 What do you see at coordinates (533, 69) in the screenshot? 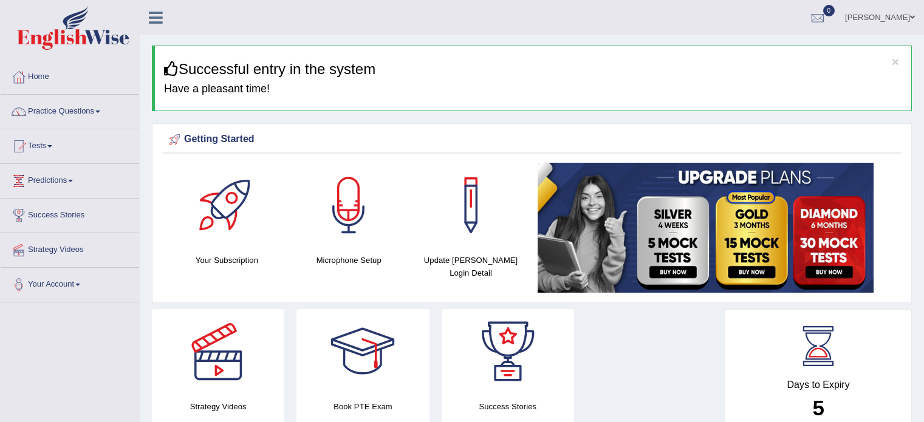
I see `h3: Successful entry in the system` at bounding box center [533, 69].